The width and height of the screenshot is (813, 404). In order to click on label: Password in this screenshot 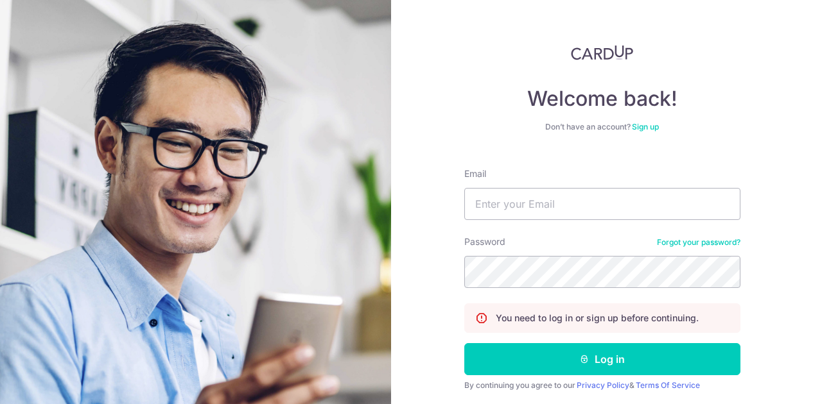, I will do `click(485, 242)`.